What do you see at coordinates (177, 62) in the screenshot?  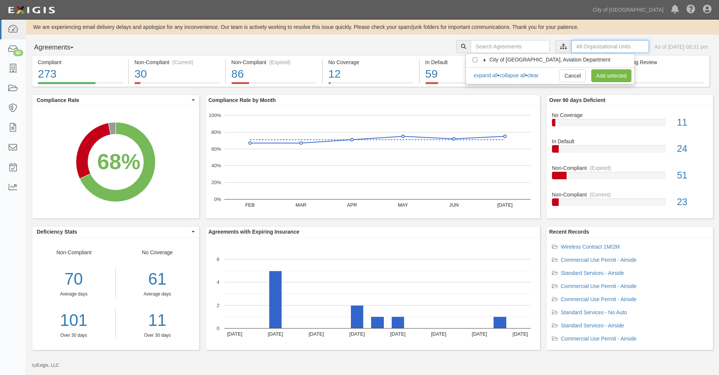 I see `div: Non-Compliant (Current)` at bounding box center [177, 62].